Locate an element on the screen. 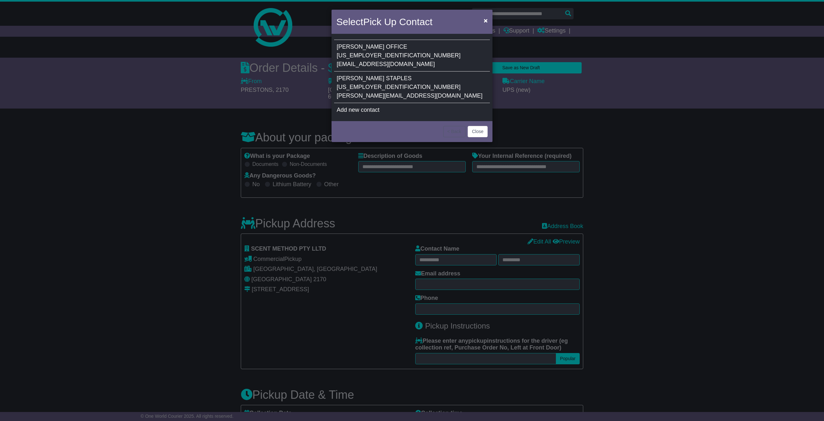 Image resolution: width=824 pixels, height=421 pixels. button: < Back is located at coordinates (454, 131).